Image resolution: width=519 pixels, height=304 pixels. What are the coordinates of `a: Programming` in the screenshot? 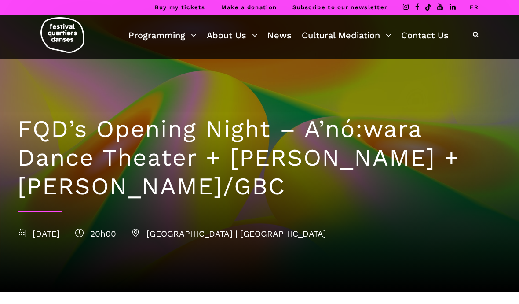 It's located at (162, 35).